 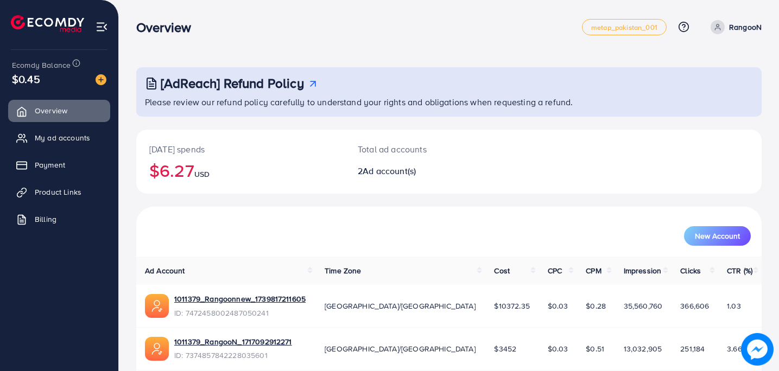 I want to click on a: 1011379_Rangoonnew_1739817211605, so click(x=240, y=299).